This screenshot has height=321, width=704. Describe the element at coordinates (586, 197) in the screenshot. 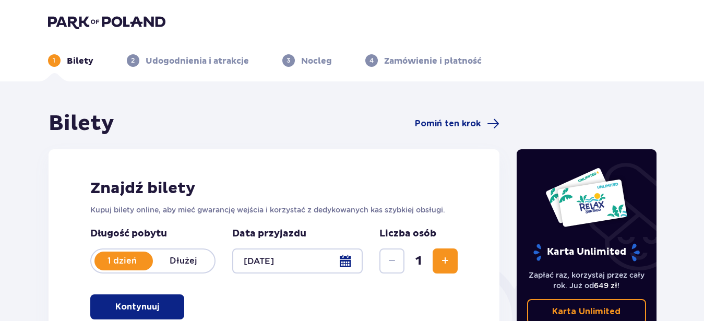

I see `img: Dwie karty całoroczne do Suntago z napisem 'UNLIMITED RELAX', na białym tle z tropikalnymi liśćmi...` at that location.